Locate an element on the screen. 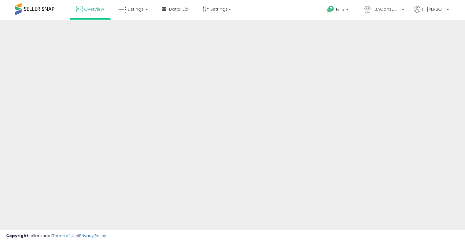 Image resolution: width=465 pixels, height=242 pixels. span: DataHub is located at coordinates (179, 9).